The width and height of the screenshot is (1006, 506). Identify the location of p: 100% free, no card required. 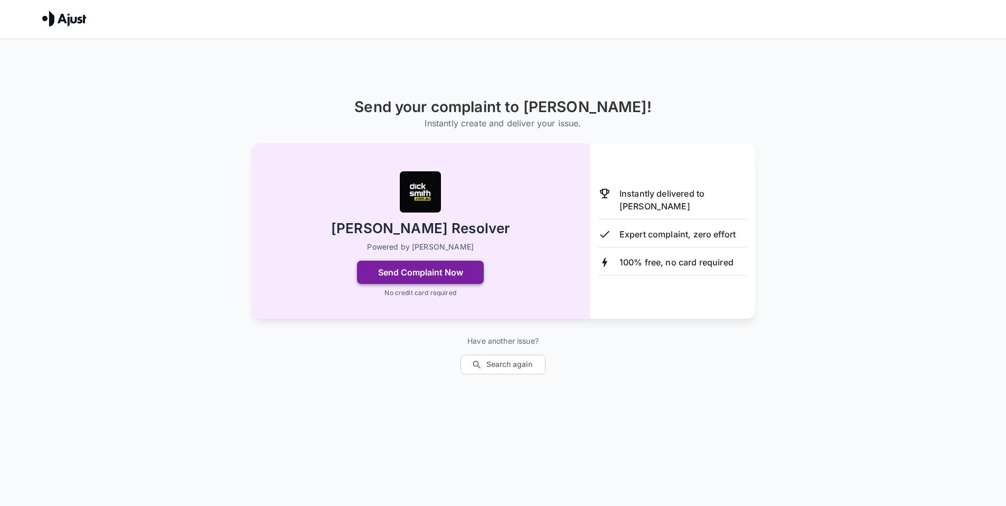
(677, 262).